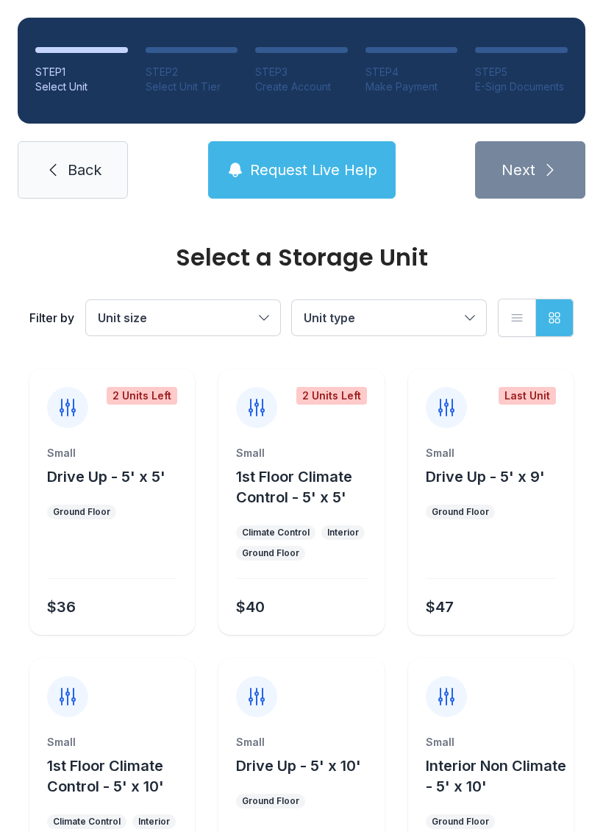 This screenshot has width=603, height=832. What do you see at coordinates (298, 765) in the screenshot?
I see `button: Drive Up - 5' x 10'` at bounding box center [298, 765].